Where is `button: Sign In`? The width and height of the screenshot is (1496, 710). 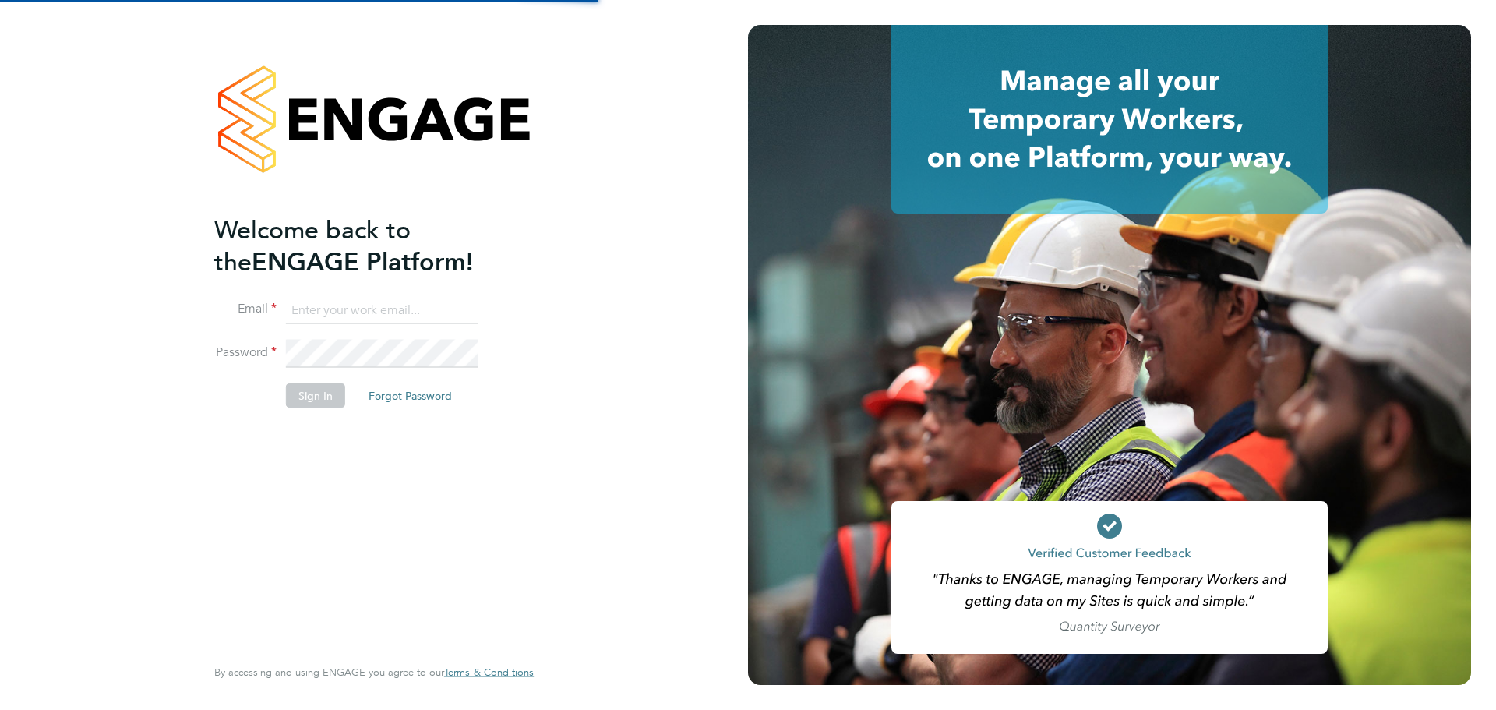 button: Sign In is located at coordinates (316, 396).